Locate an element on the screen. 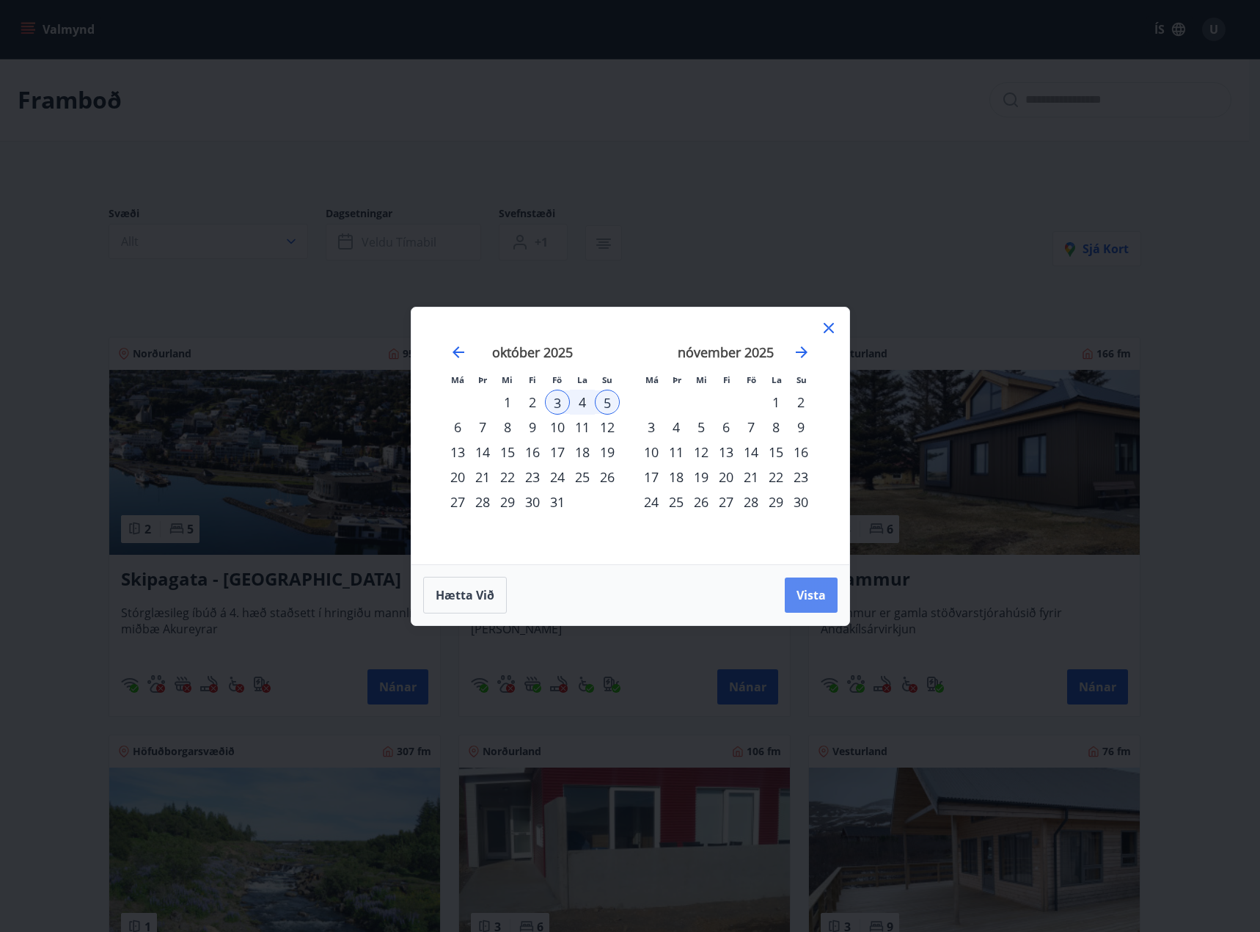 The height and width of the screenshot is (932, 1260). td: Choose þriðjudagur, 18. nóvember 2025 as your check-in date. It’s available. is located at coordinates (676, 477).